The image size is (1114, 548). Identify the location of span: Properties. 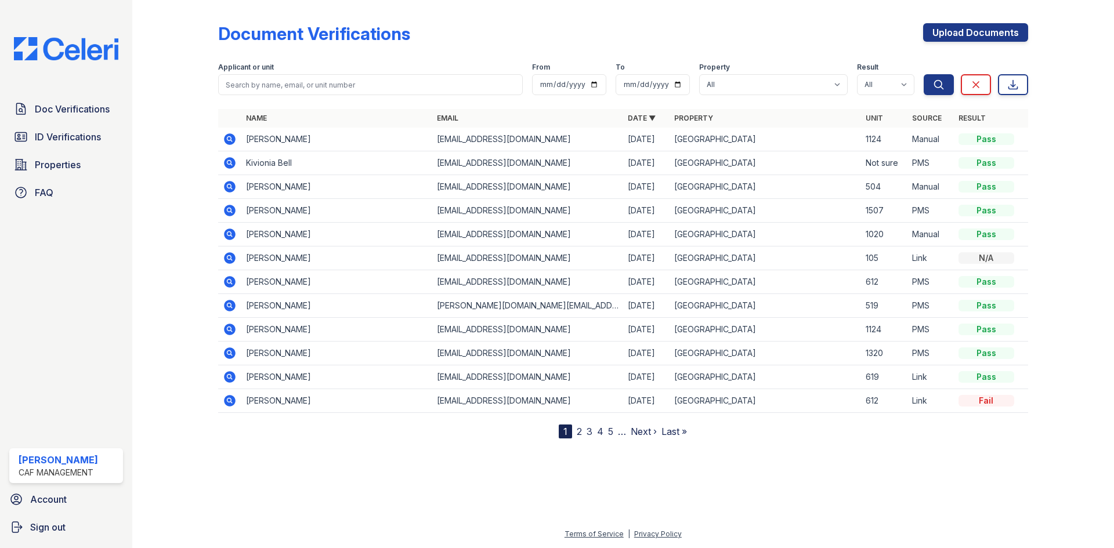
(57, 165).